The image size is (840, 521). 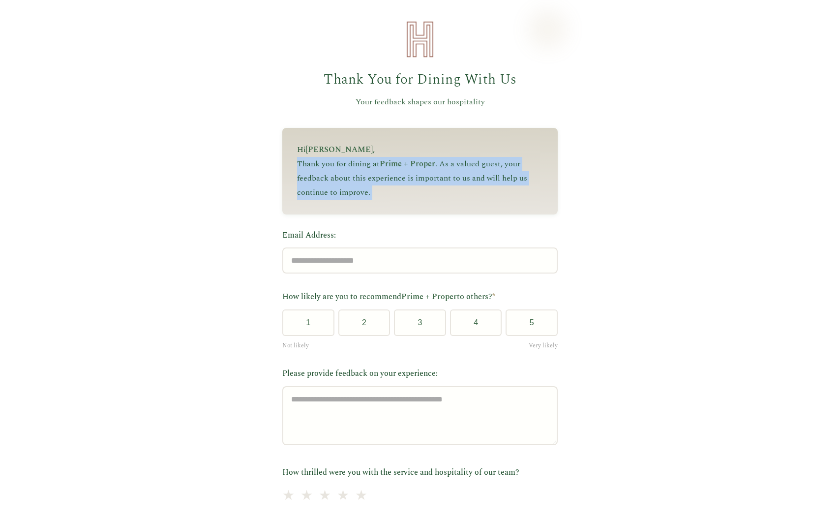 What do you see at coordinates (420, 102) in the screenshot?
I see `p: Your feedback shapes our hospitality` at bounding box center [420, 102].